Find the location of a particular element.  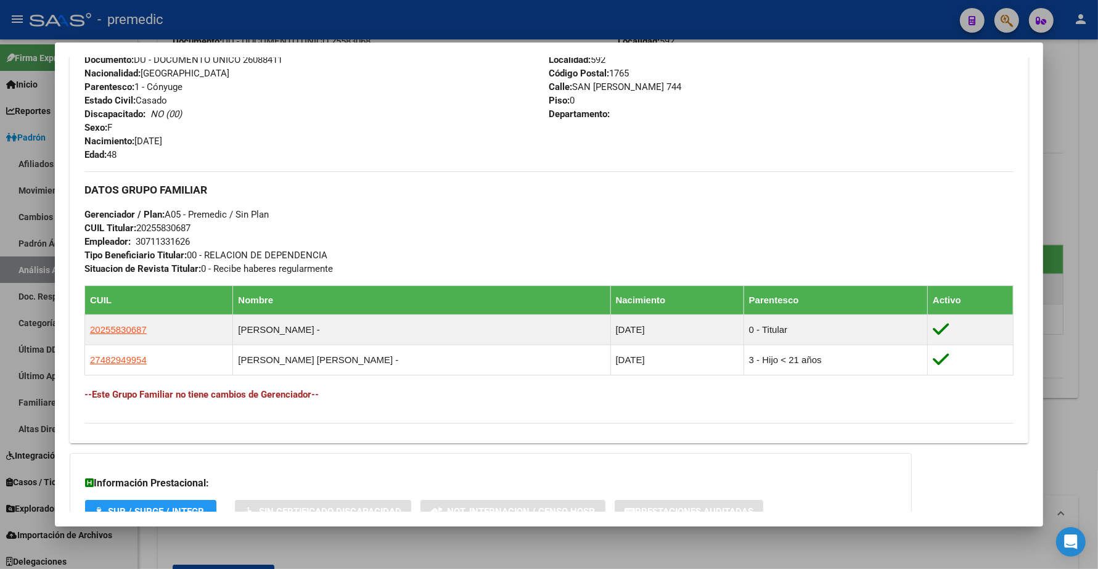

span: 0 - Recibe haberes regularmente is located at coordinates (208, 269).